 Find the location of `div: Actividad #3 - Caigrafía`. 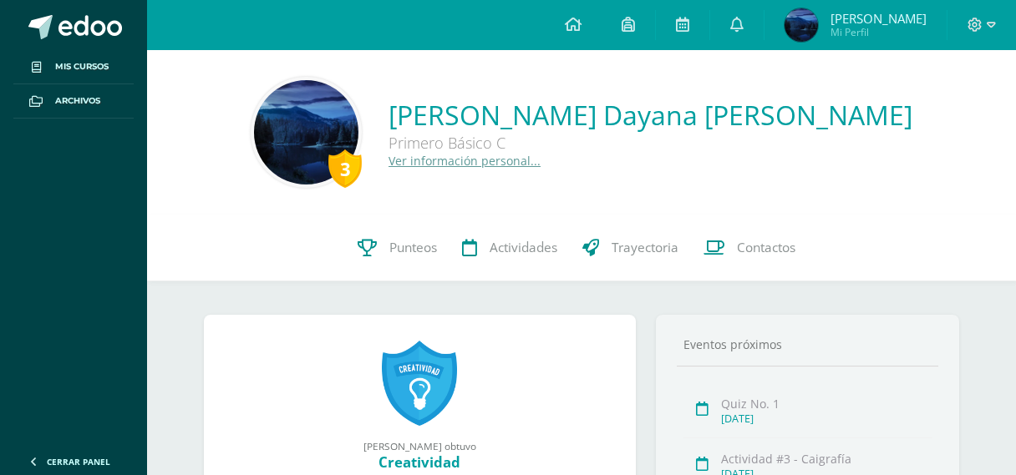

div: Actividad #3 - Caigrafía is located at coordinates (826, 459).